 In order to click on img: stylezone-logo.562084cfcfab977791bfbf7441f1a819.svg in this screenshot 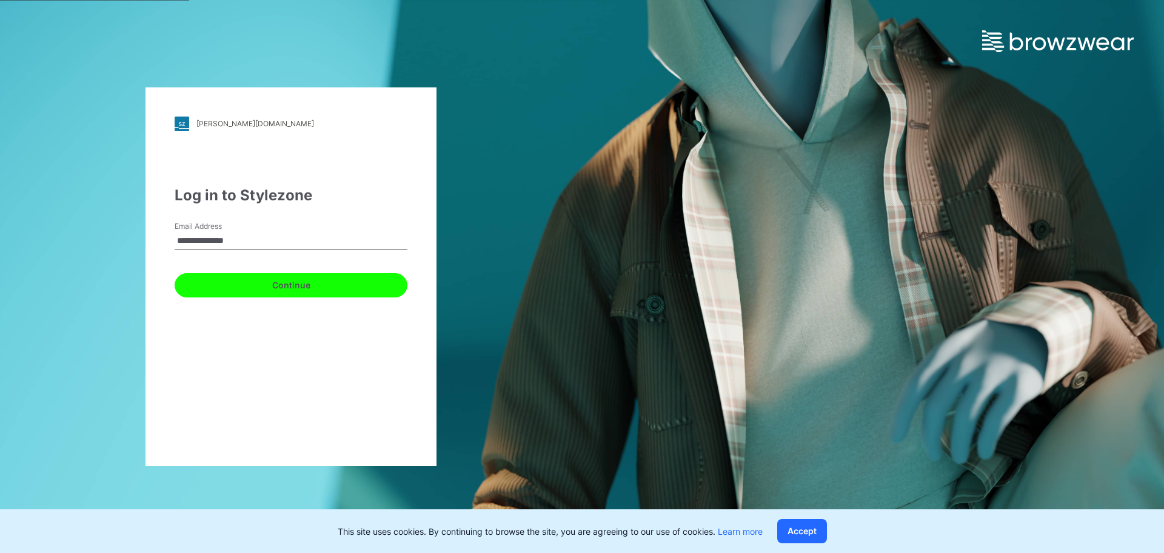, I will do `click(182, 124)`.